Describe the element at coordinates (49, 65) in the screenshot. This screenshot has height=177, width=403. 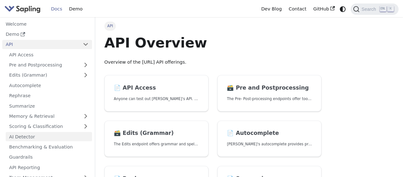
I see `a: Pre and Postprocessing` at that location.